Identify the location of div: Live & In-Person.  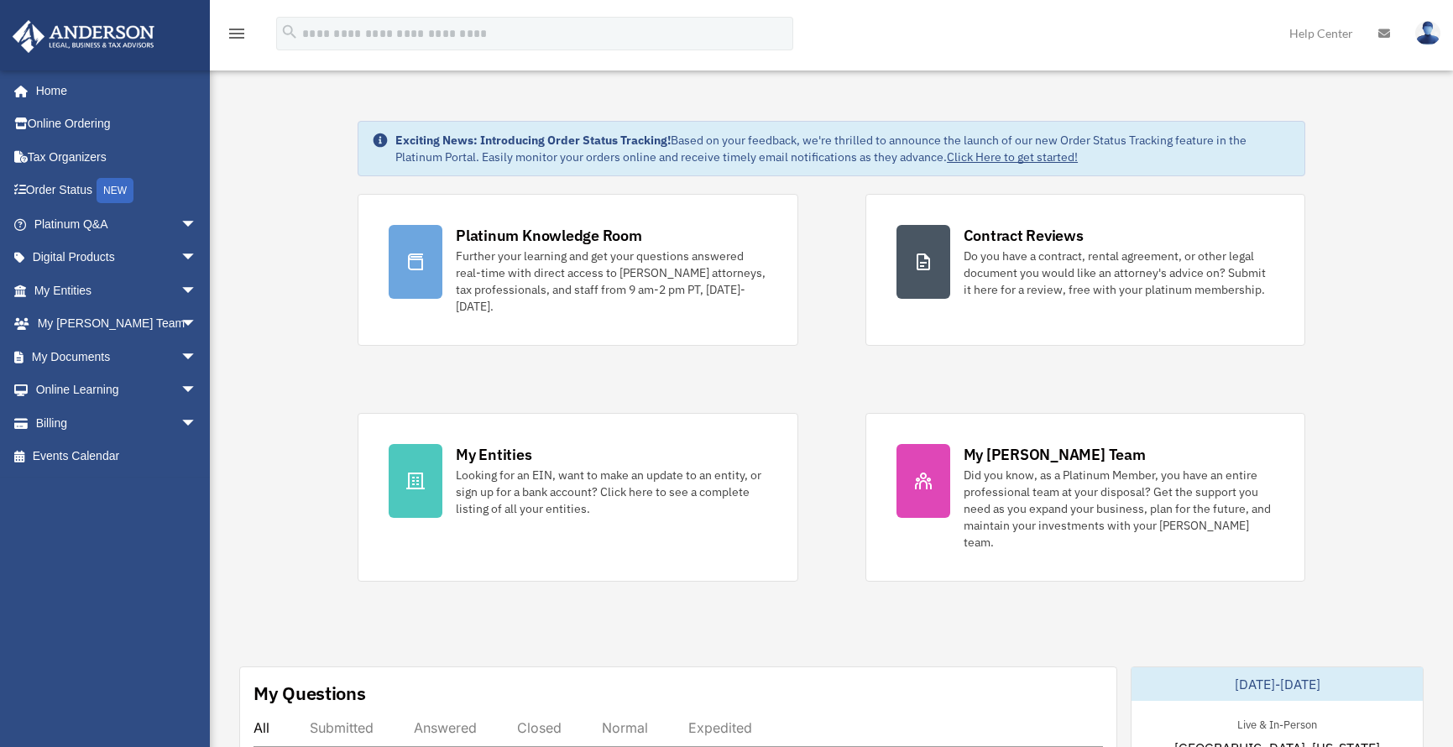
(1277, 723).